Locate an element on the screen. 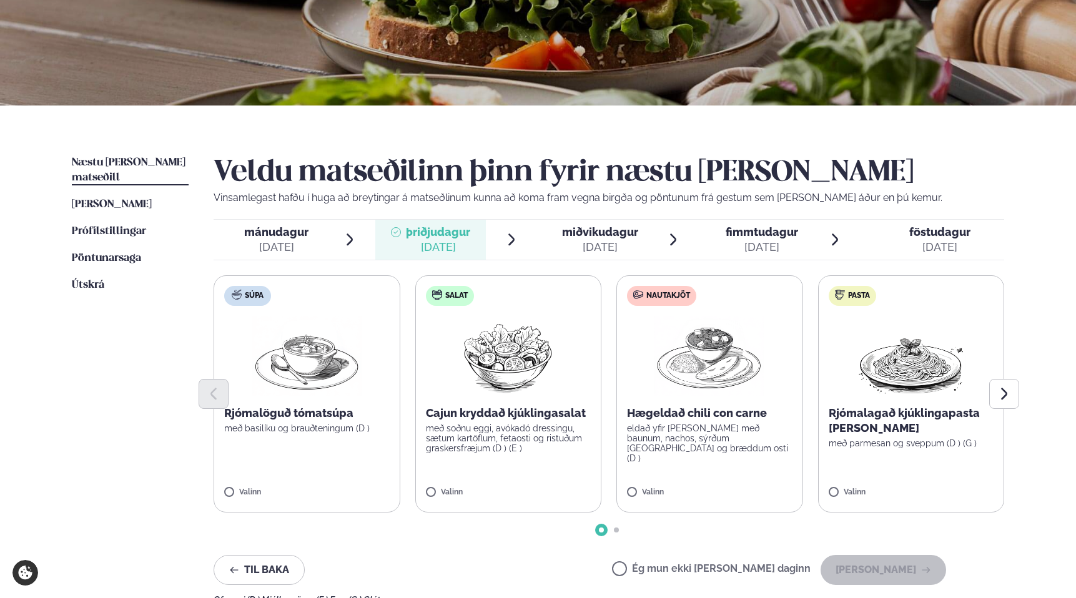 This screenshot has height=598, width=1076. span: Nautakjöt is located at coordinates (668, 296).